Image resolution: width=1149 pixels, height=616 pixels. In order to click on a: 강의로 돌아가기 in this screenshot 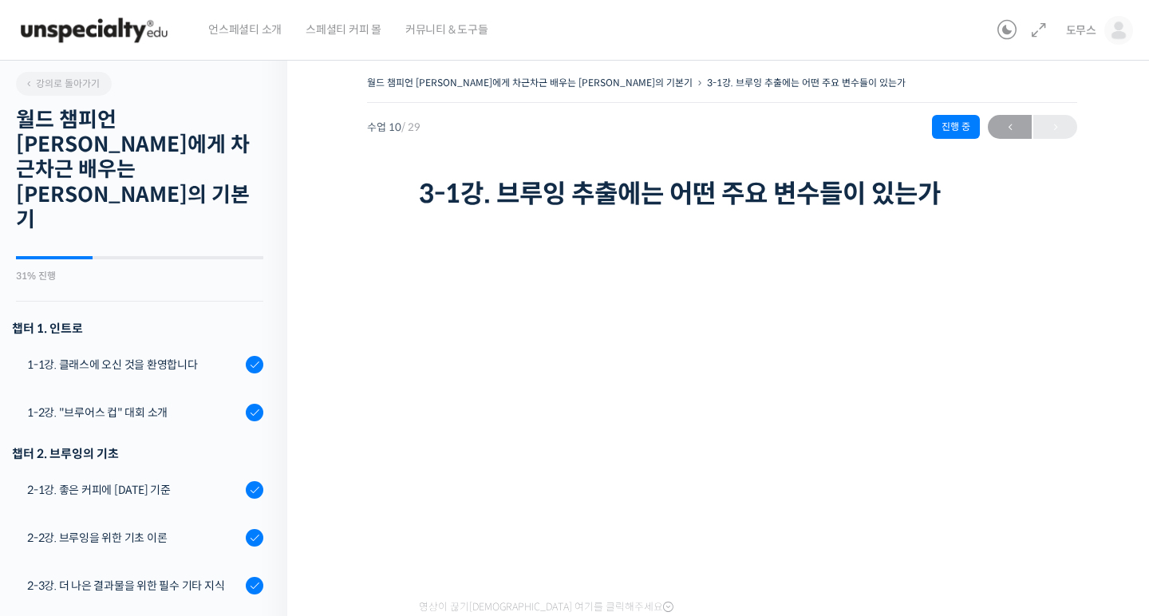, I will do `click(64, 84)`.